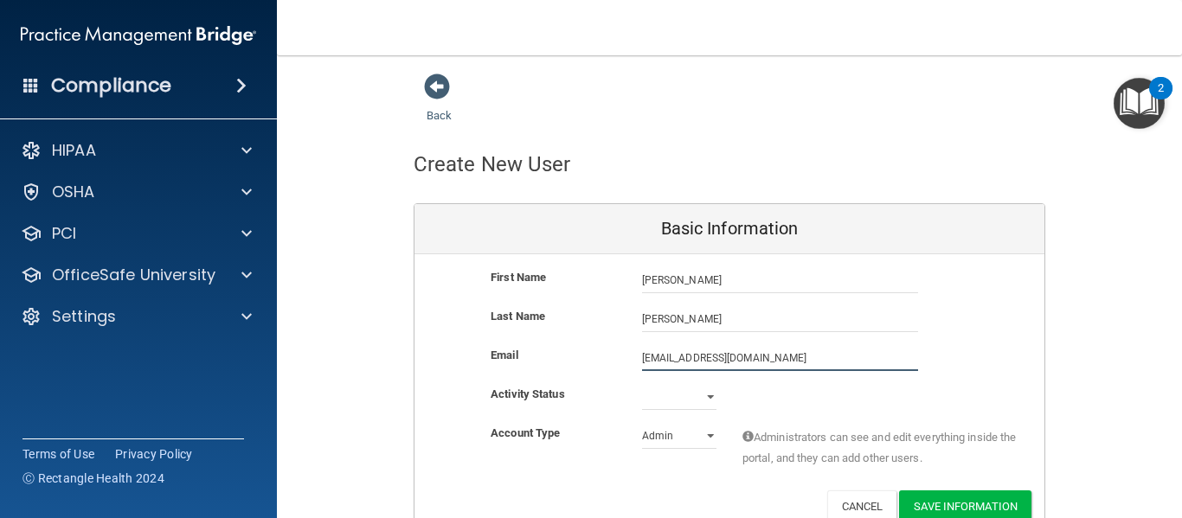 The height and width of the screenshot is (518, 1182). What do you see at coordinates (439, 105) in the screenshot?
I see `a: Back` at bounding box center [439, 105].